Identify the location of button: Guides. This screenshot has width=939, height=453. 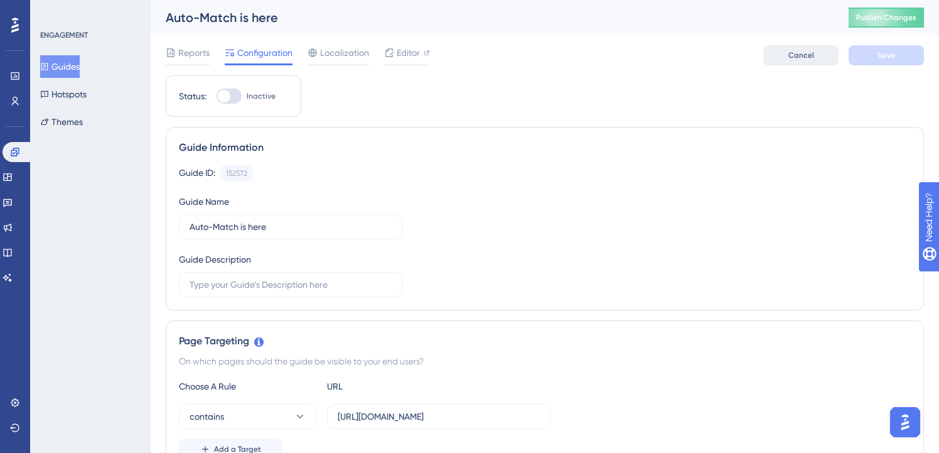
(60, 67).